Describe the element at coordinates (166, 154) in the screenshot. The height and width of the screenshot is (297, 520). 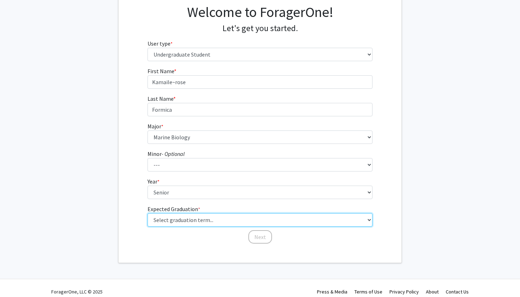
I see `label: Minor` at that location.